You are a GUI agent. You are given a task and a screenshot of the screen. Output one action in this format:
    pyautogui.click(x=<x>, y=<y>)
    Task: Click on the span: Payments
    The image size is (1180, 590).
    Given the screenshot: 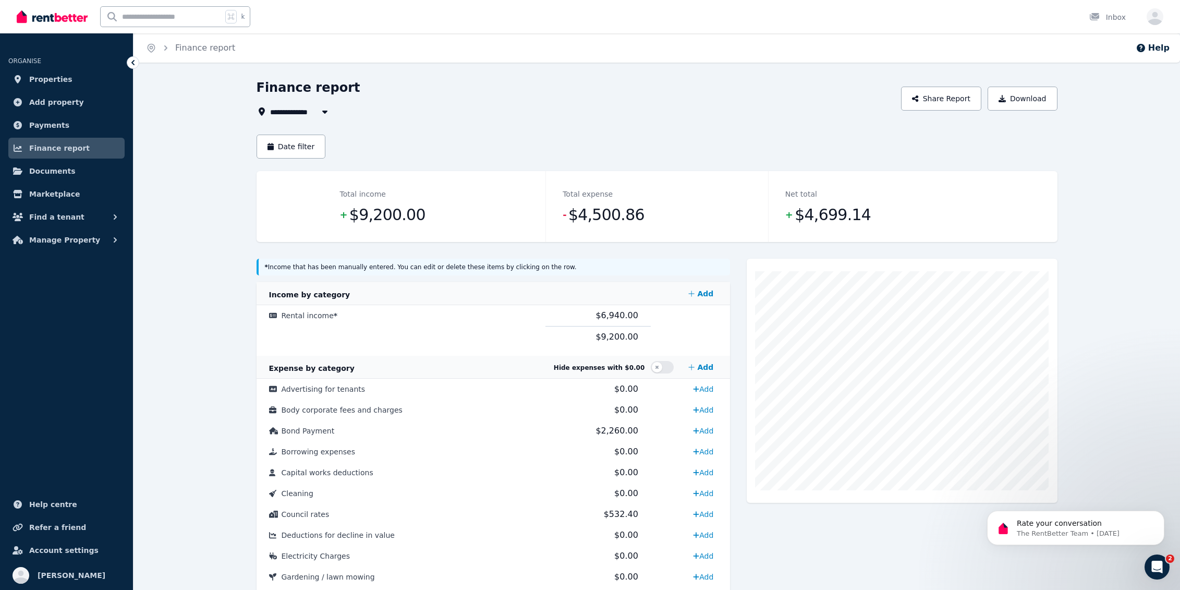 What is the action you would take?
    pyautogui.click(x=49, y=125)
    